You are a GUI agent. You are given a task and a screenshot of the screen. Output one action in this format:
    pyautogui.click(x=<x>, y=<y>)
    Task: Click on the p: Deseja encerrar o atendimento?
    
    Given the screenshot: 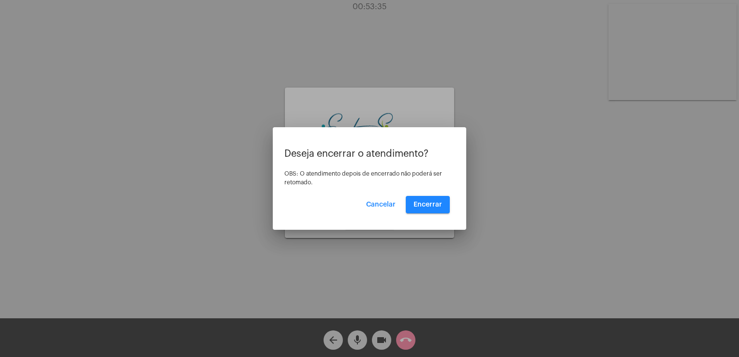 What is the action you would take?
    pyautogui.click(x=369, y=154)
    